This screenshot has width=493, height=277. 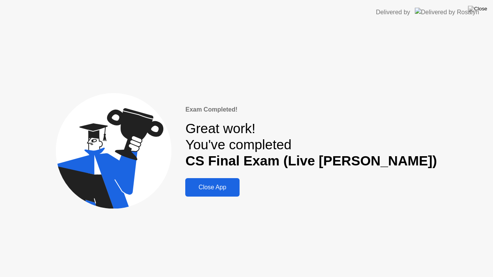 What do you see at coordinates (393, 12) in the screenshot?
I see `div: Delivered by` at bounding box center [393, 12].